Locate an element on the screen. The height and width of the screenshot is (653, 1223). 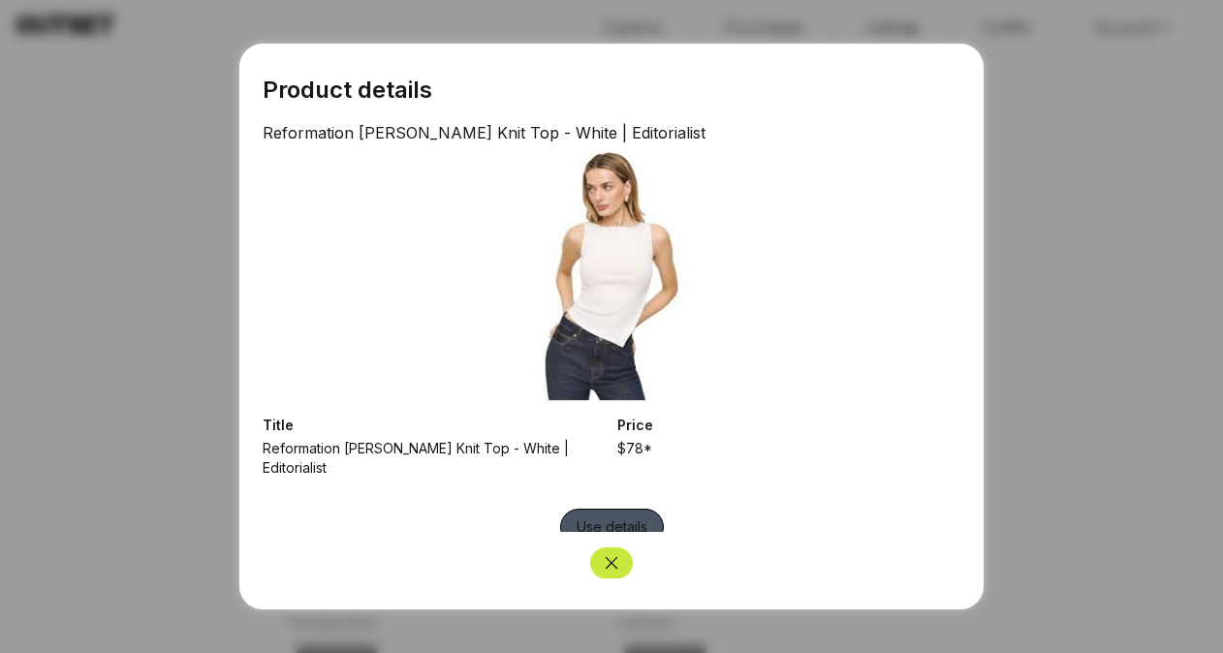
button: Close is located at coordinates (612, 563).